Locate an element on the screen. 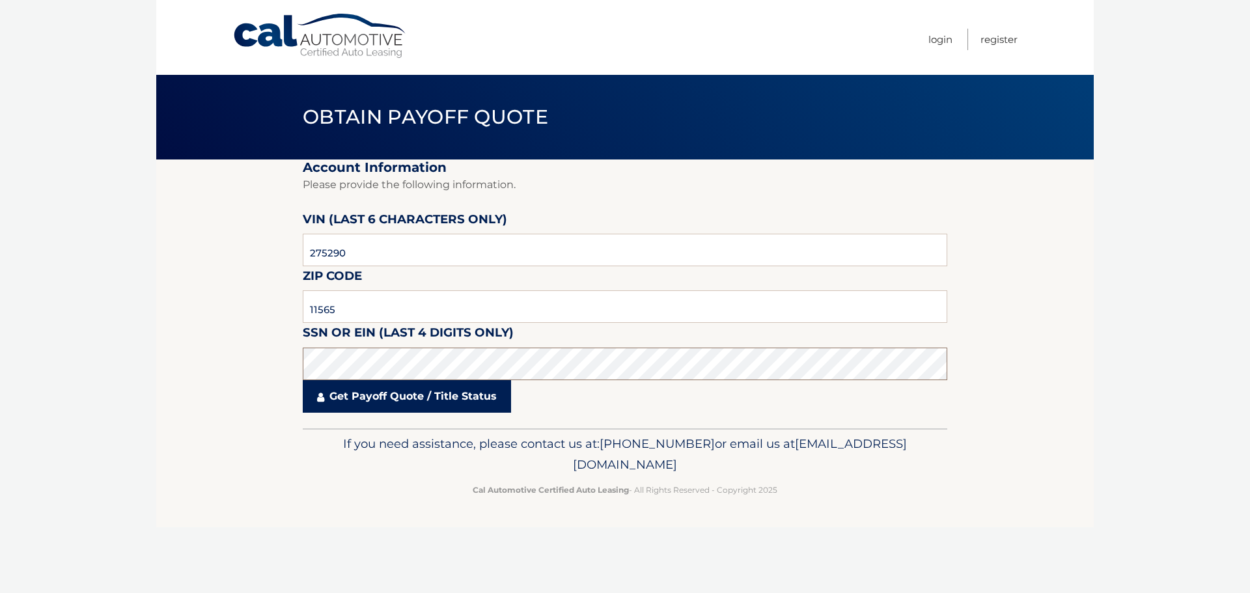 This screenshot has height=593, width=1250. span: Obtain Payoff Quote is located at coordinates (425, 117).